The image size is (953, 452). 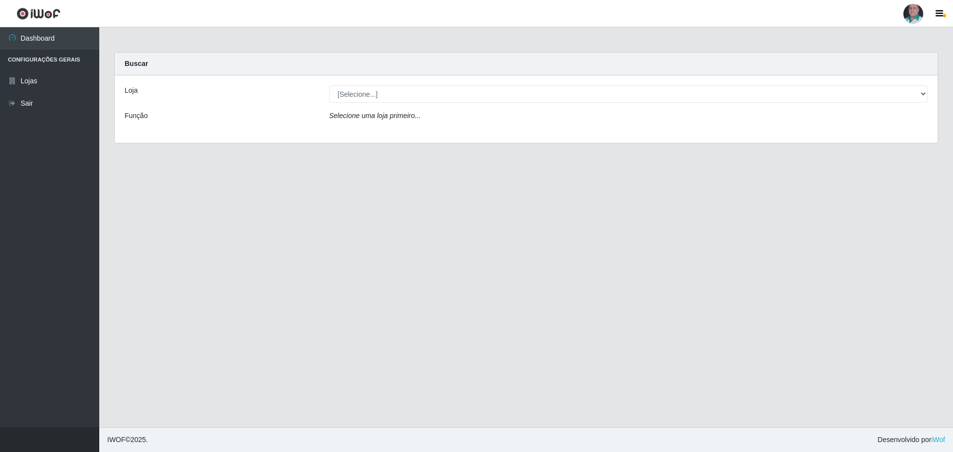 I want to click on span: Desenvolvido por, so click(x=911, y=440).